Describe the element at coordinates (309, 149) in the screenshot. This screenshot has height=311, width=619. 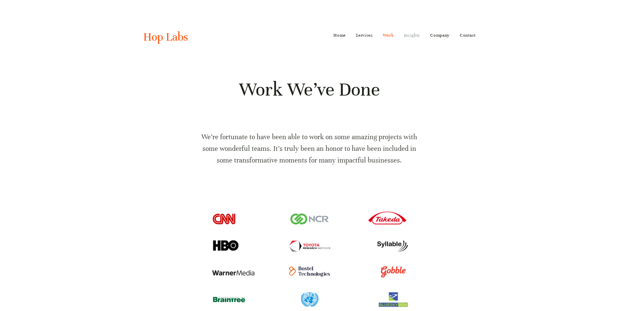
I see `p: We’re fortunate to have been able to work on some amazing projects with some wonderful teams. It’...` at that location.